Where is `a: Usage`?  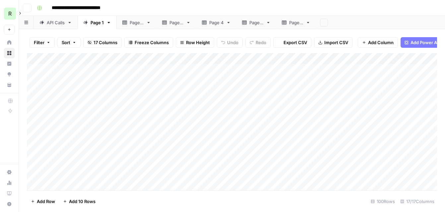
a: Usage is located at coordinates (9, 183).